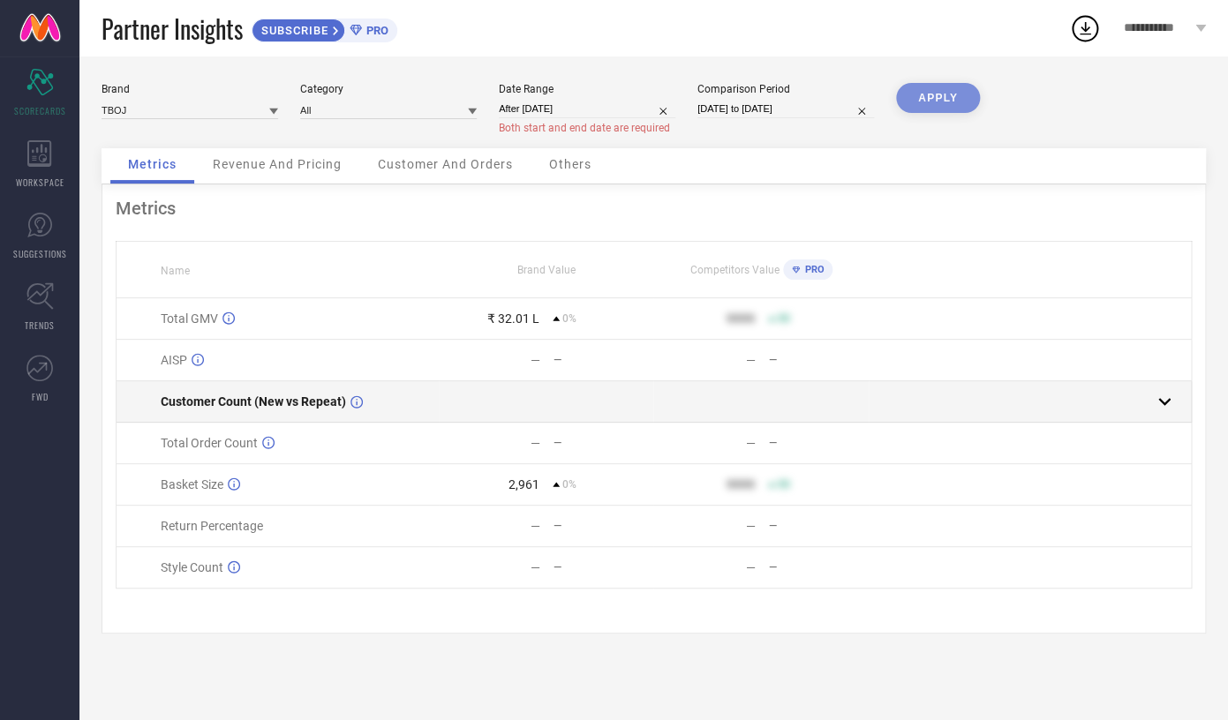  What do you see at coordinates (524, 485) in the screenshot?
I see `div: 2,961` at bounding box center [524, 485].